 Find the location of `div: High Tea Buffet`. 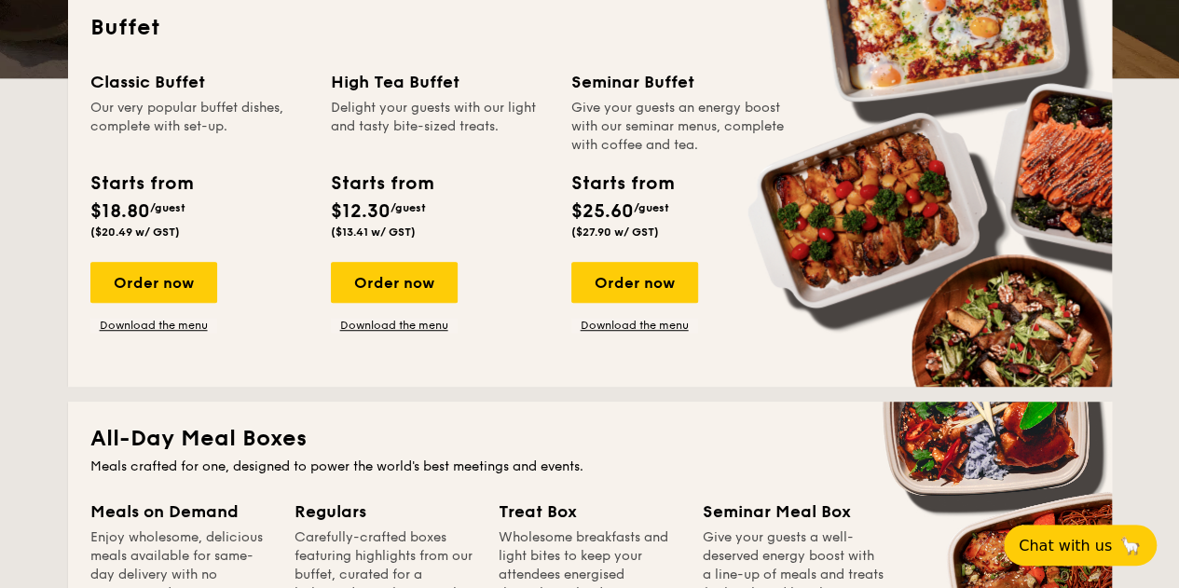

div: High Tea Buffet is located at coordinates (440, 82).